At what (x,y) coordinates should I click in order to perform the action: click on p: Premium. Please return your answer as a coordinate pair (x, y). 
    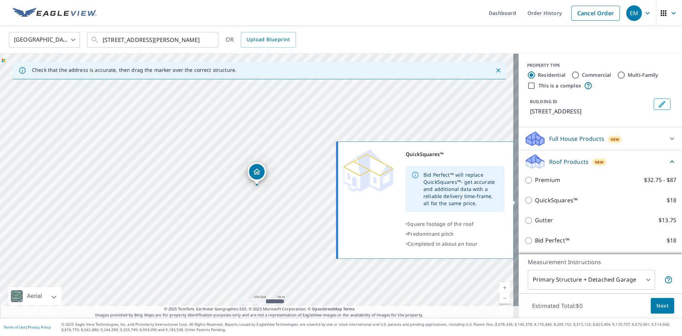
    Looking at the image, I should click on (547, 180).